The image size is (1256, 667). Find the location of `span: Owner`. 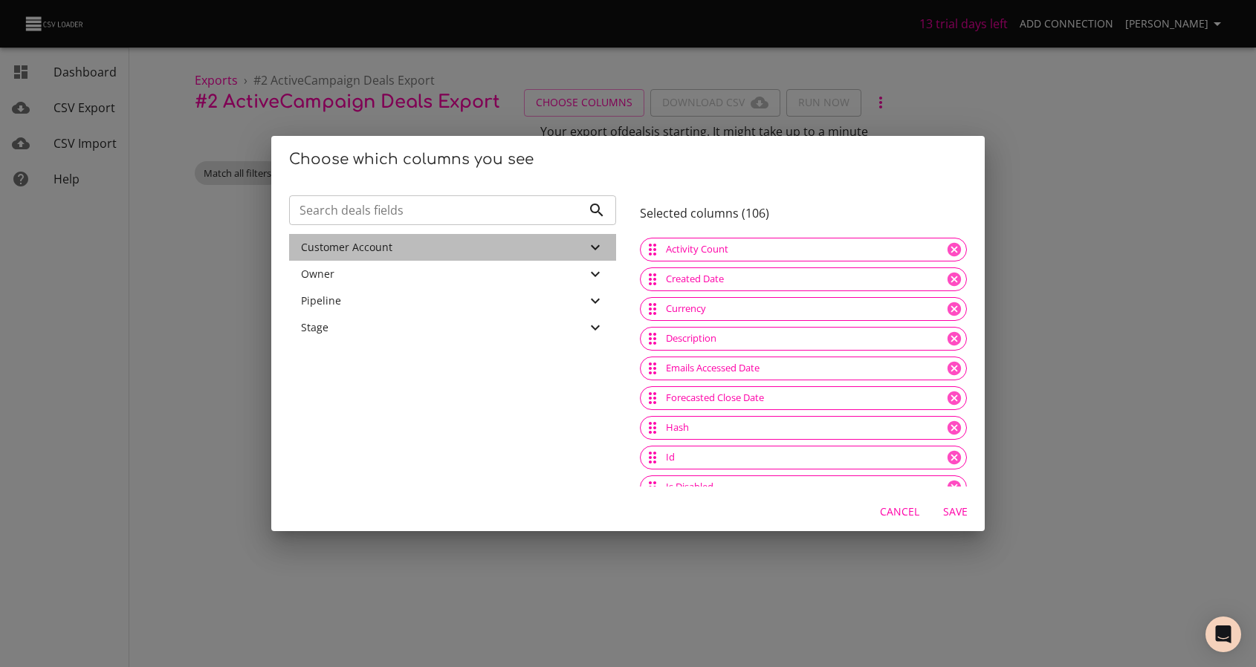

span: Owner is located at coordinates (317, 273).